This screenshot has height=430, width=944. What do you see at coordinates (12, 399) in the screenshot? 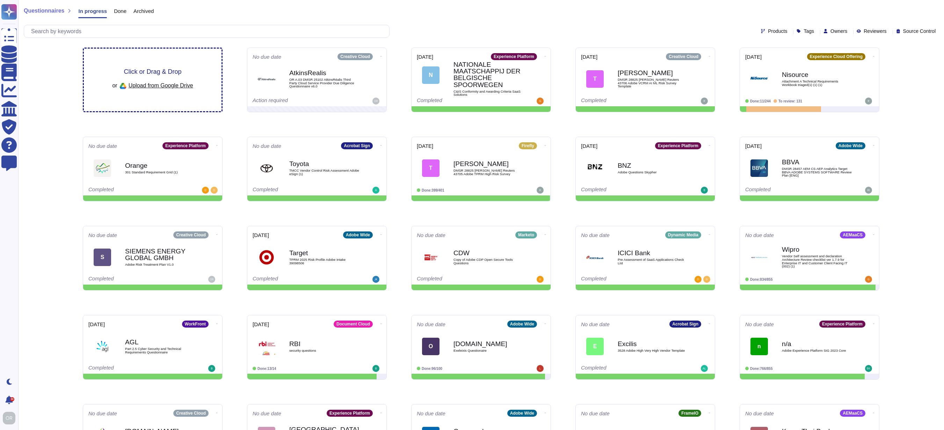
I see `div: 9+` at bounding box center [12, 399].